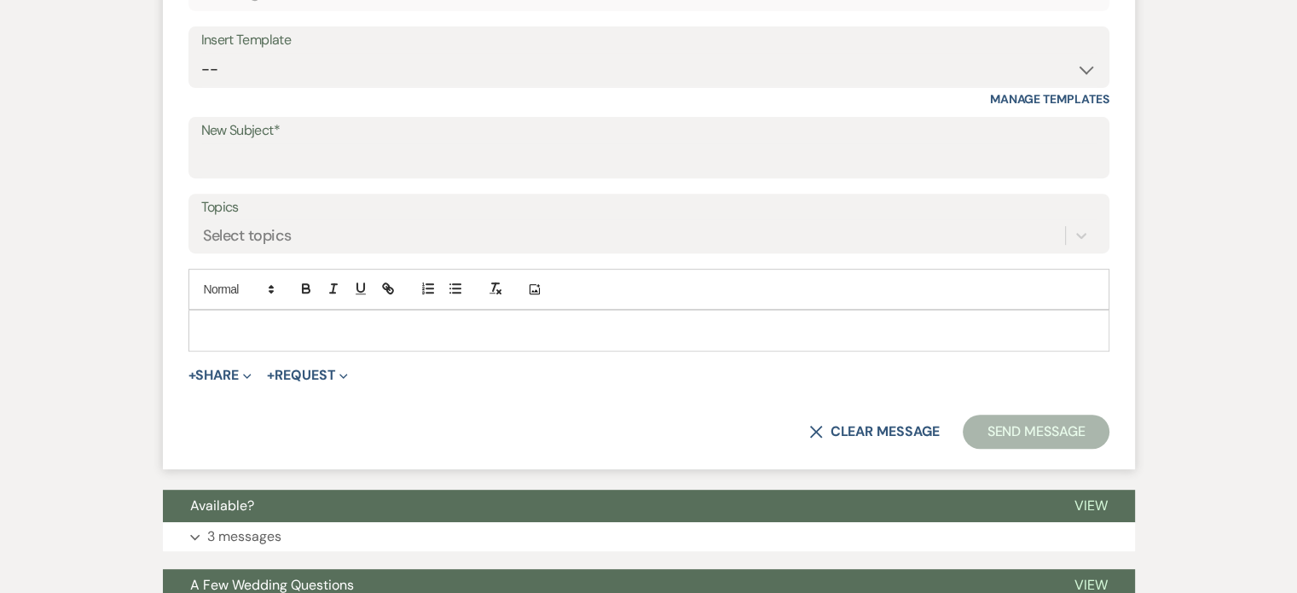 The image size is (1297, 593). I want to click on div: Insert Template, so click(649, 40).